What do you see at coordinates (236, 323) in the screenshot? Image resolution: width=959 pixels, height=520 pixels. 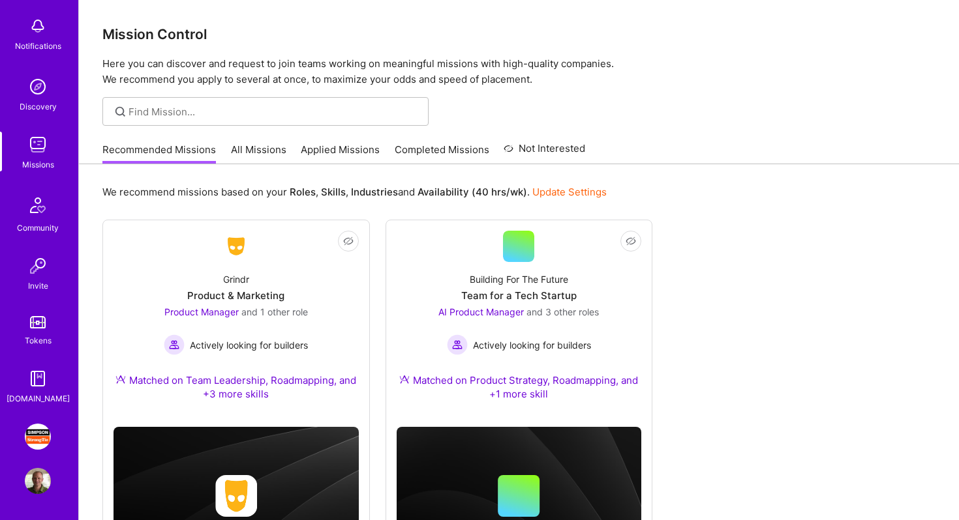 I see `a: Company LogoGrindrProduct & MarketingProduct Manager and 1 other roleActively looking for builder...` at bounding box center [236, 323].